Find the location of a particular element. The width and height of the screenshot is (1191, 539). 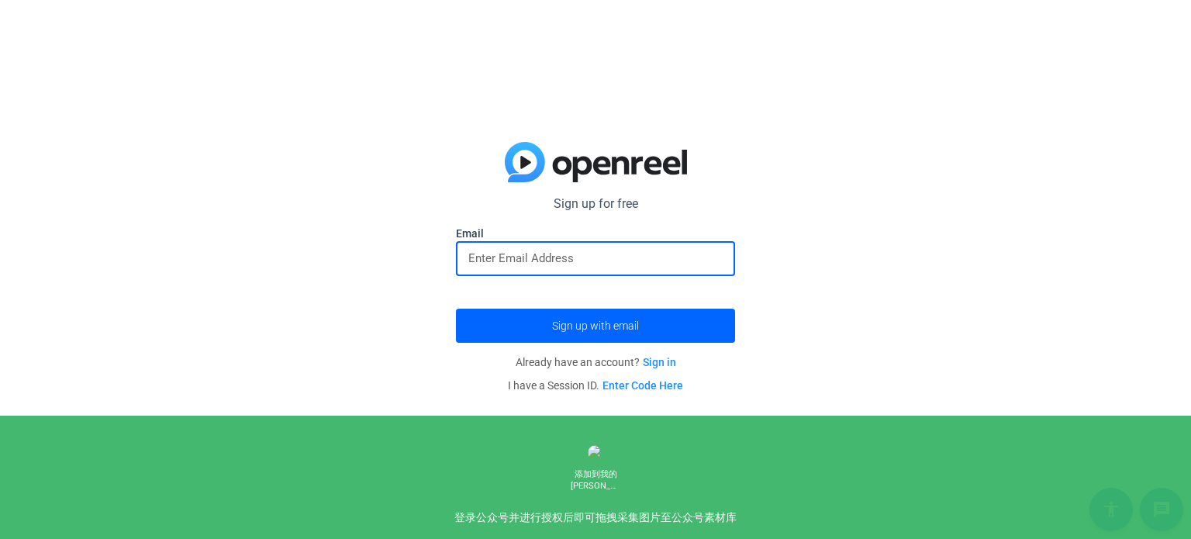

input: Enter Email Address is located at coordinates (595, 258).